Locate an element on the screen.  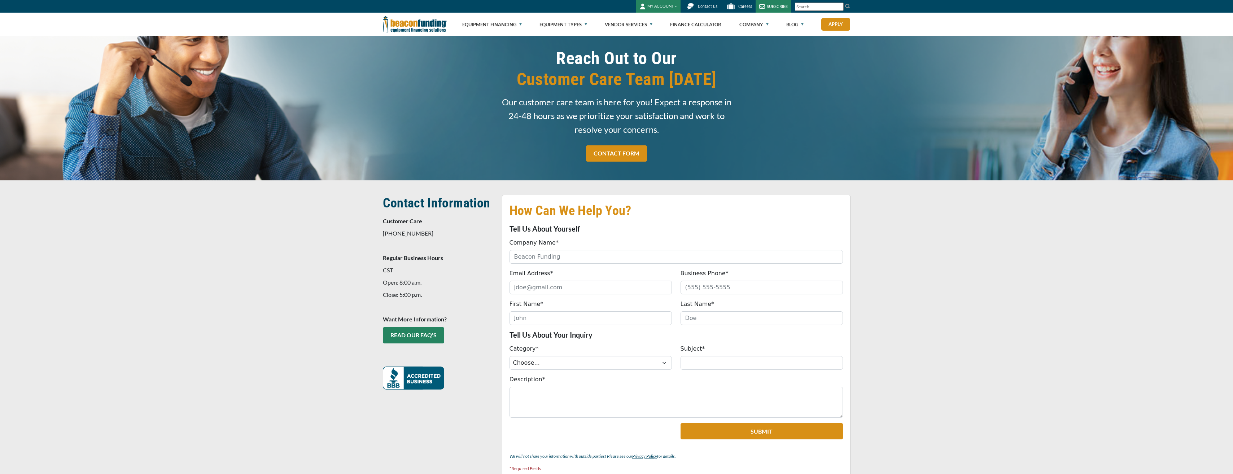
input: Search is located at coordinates (819, 6).